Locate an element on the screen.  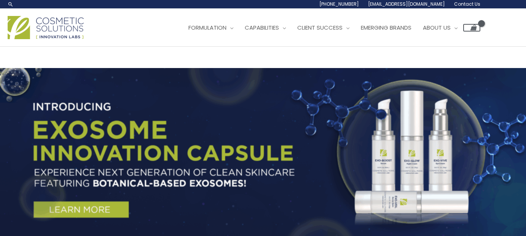
a: View Shopping Cart, empty is located at coordinates (472, 28).